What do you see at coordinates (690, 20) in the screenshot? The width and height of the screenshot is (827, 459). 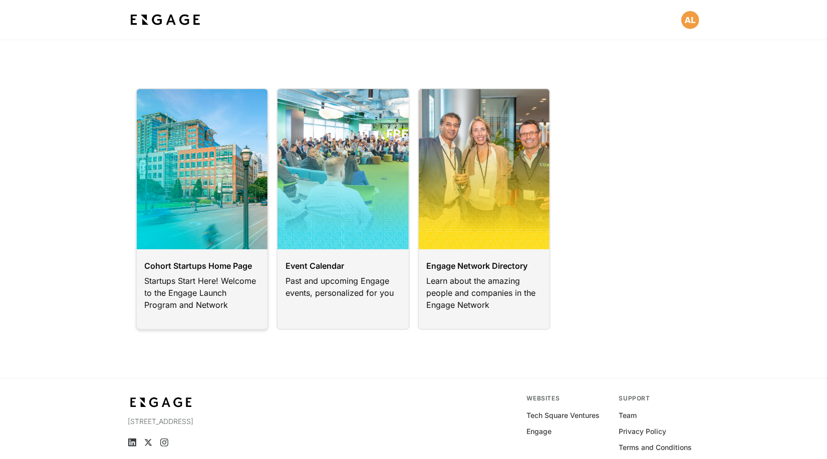 I see `img: Profile picture of Andrew Levy` at bounding box center [690, 20].